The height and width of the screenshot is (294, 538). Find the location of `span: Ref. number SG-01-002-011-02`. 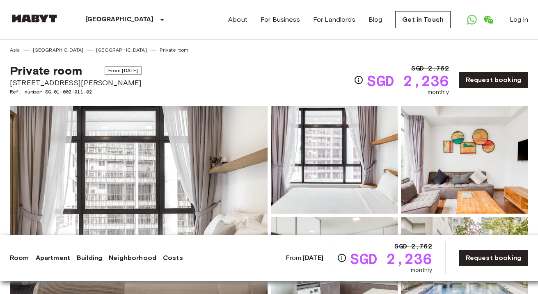

span: Ref. number SG-01-002-011-02 is located at coordinates (75, 92).